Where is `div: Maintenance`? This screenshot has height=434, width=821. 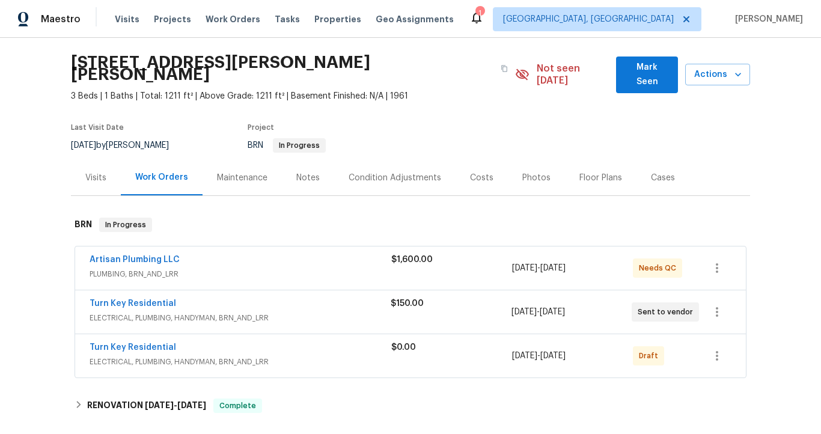
div: Maintenance is located at coordinates (242, 178).